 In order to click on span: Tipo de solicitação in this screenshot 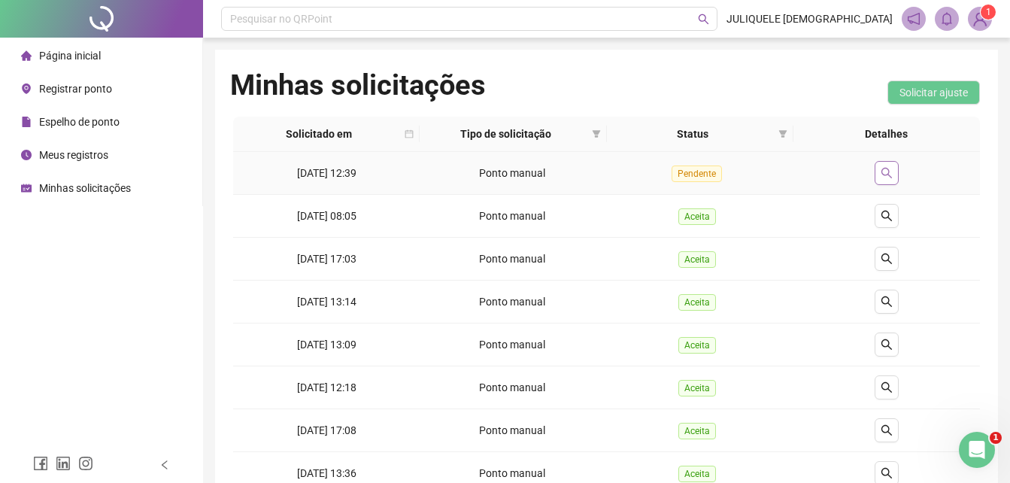, I will do `click(506, 134)`.